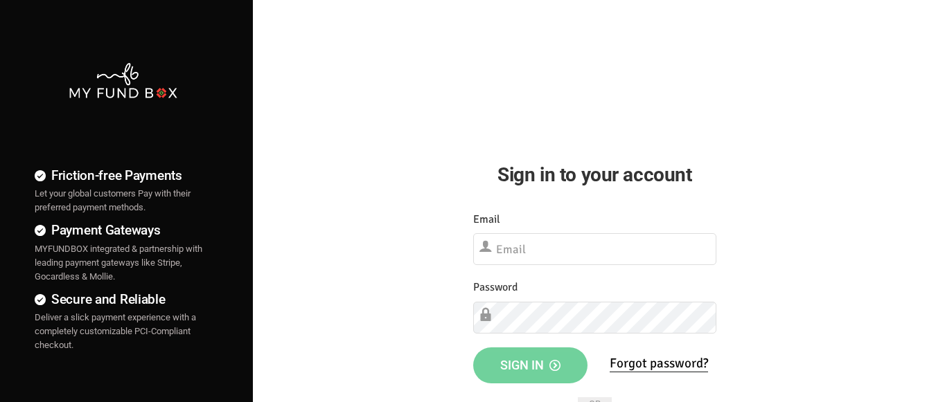 The height and width of the screenshot is (402, 936). What do you see at coordinates (530, 366) in the screenshot?
I see `button: Sign in` at bounding box center [530, 366].